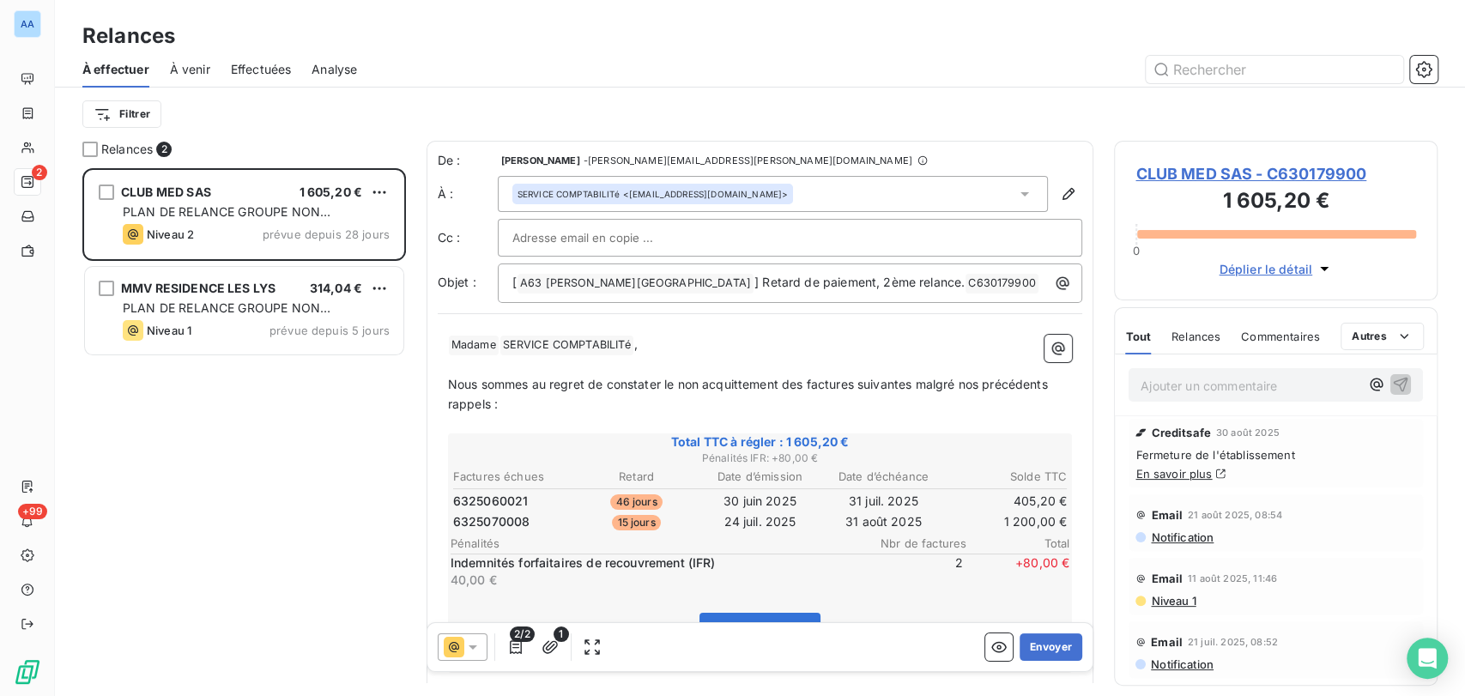 This screenshot has height=696, width=1465. I want to click on span: C630179900, so click(1002, 283).